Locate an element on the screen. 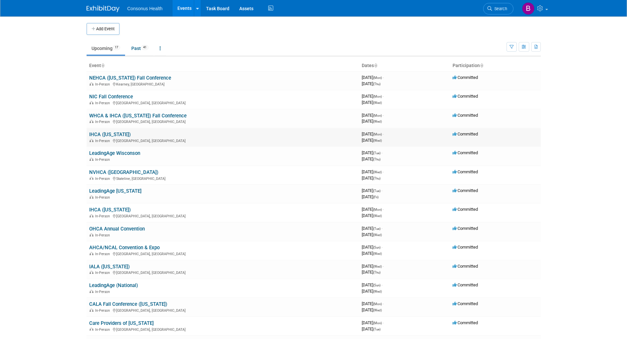 This screenshot has height=339, width=627. a: Past41 is located at coordinates (140, 48).